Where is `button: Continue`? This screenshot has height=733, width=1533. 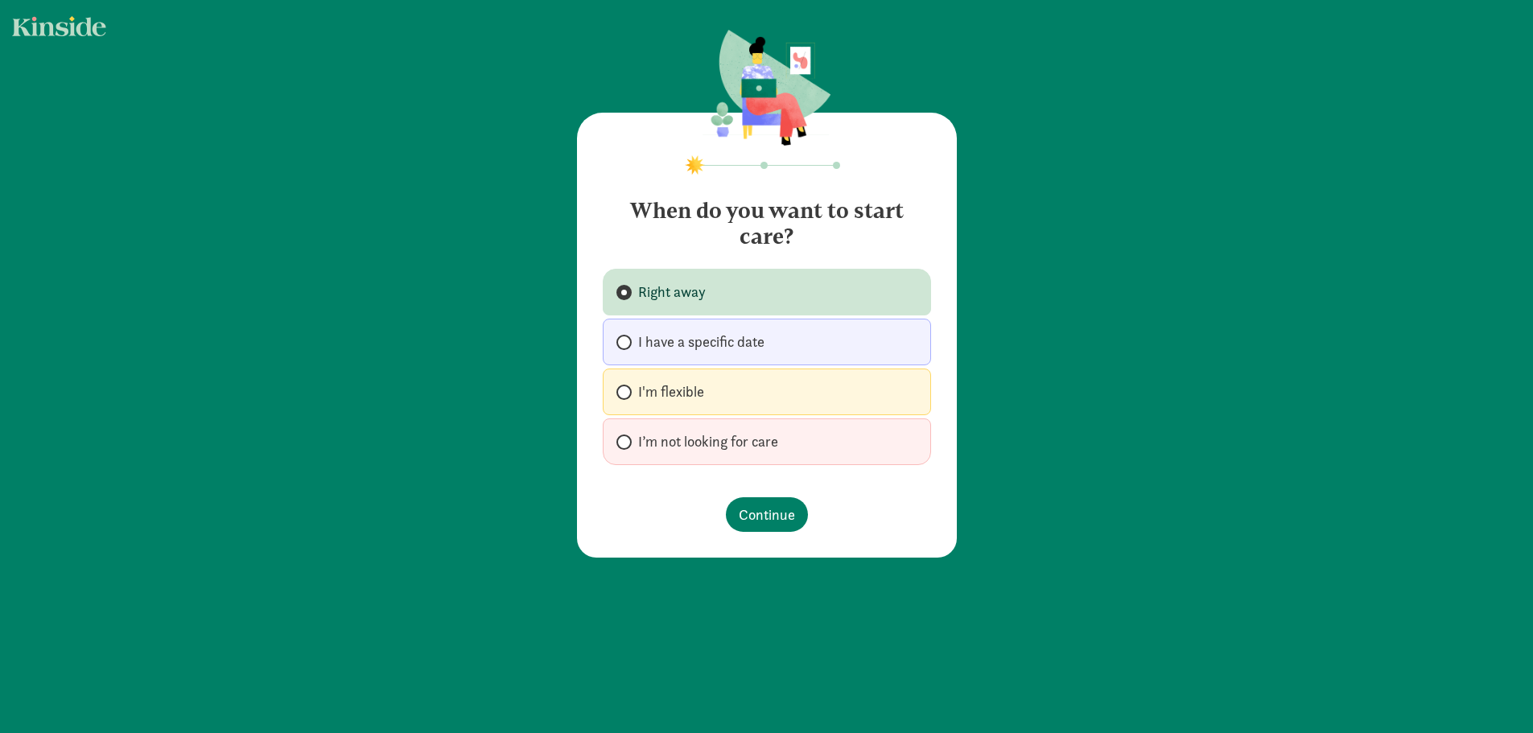
button: Continue is located at coordinates (767, 514).